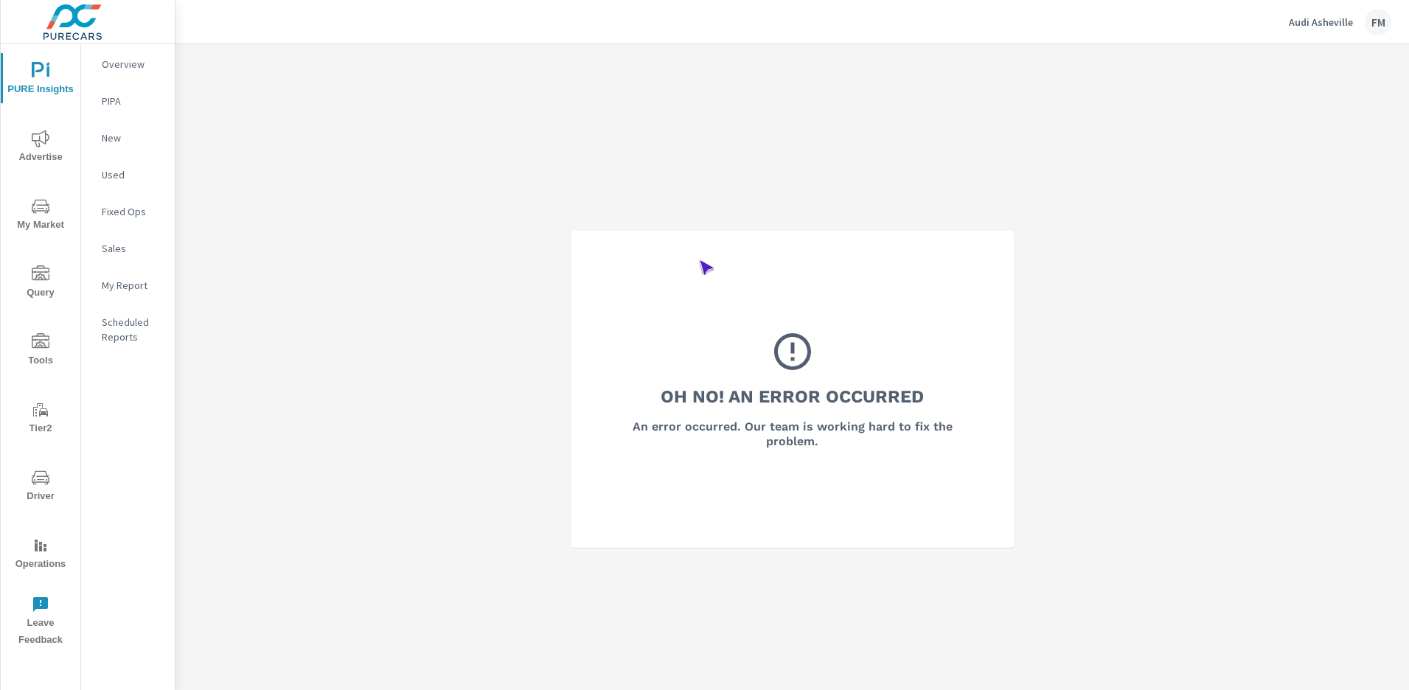 Image resolution: width=1409 pixels, height=690 pixels. What do you see at coordinates (132, 175) in the screenshot?
I see `p: Used` at bounding box center [132, 175].